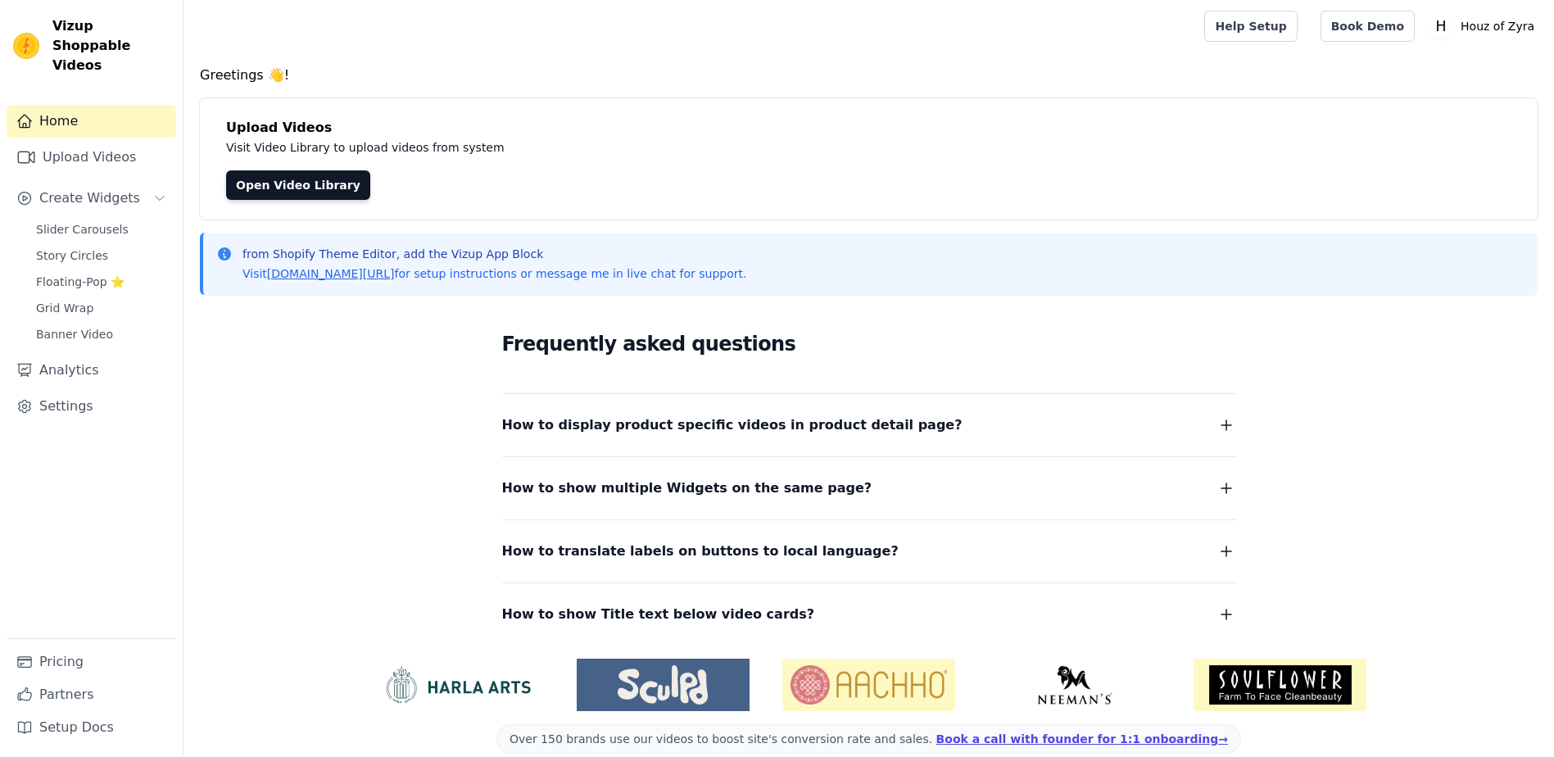  I want to click on a: Slider Carousels, so click(101, 229).